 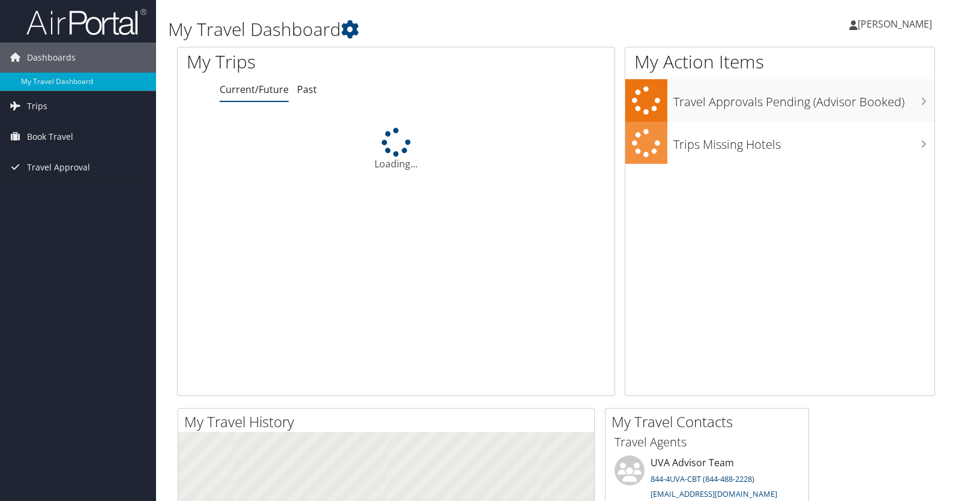 I want to click on img: airportal-logo.png, so click(x=86, y=22).